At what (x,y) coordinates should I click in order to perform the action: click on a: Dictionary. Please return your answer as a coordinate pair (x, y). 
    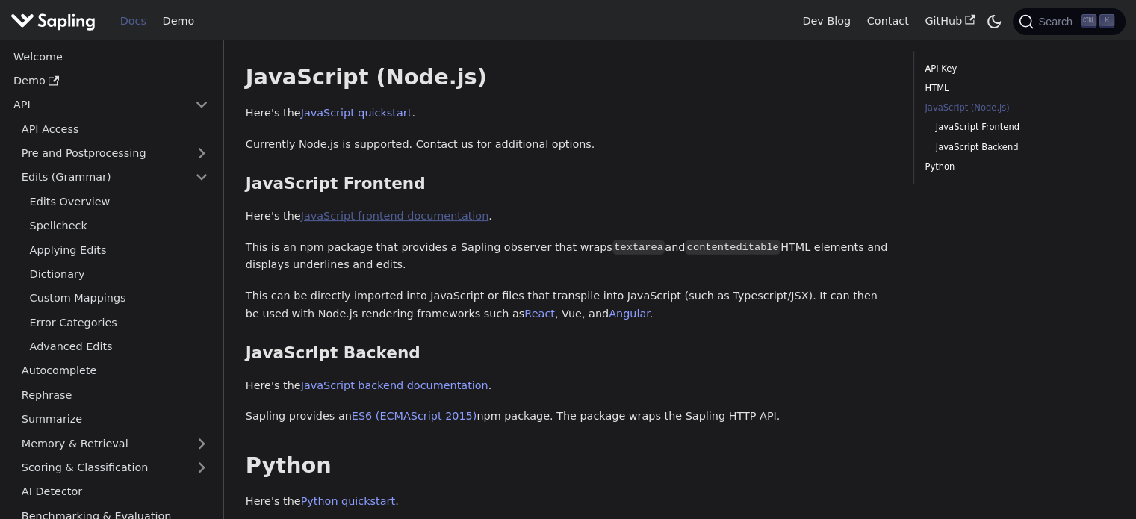
    Looking at the image, I should click on (119, 274).